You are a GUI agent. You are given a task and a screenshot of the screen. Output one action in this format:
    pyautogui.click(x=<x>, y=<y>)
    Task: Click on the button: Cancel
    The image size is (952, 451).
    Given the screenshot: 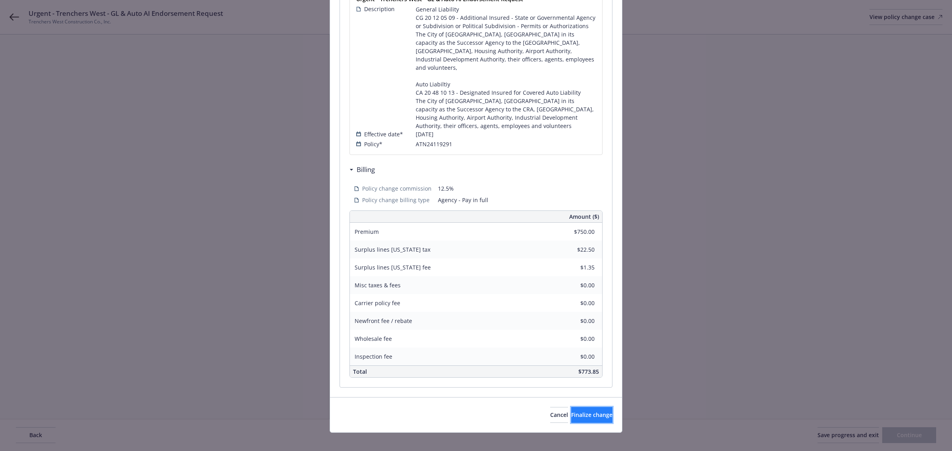 What is the action you would take?
    pyautogui.click(x=559, y=415)
    